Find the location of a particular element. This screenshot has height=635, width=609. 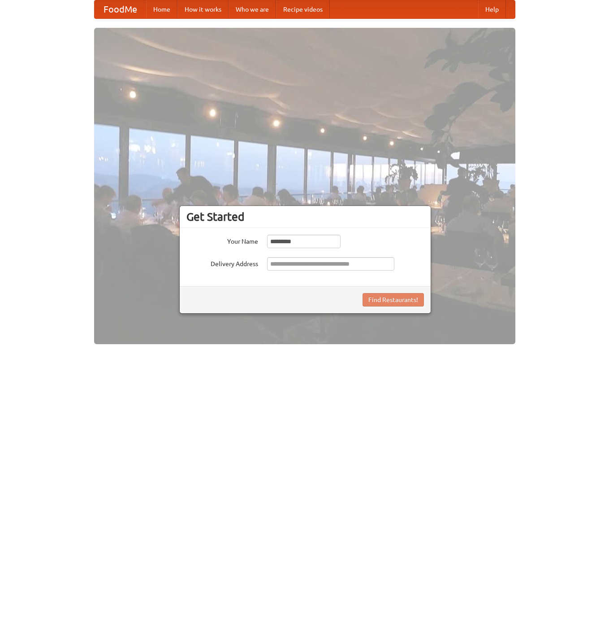

label: Your Name is located at coordinates (222, 240).